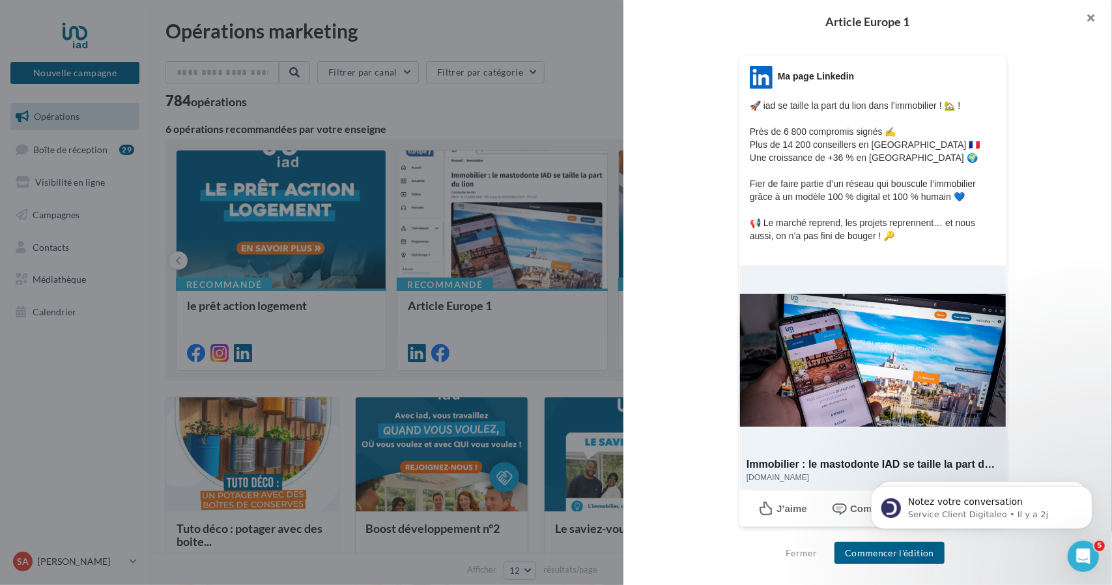 The height and width of the screenshot is (585, 1112). What do you see at coordinates (1099, 546) in the screenshot?
I see `span: 5` at bounding box center [1099, 546].